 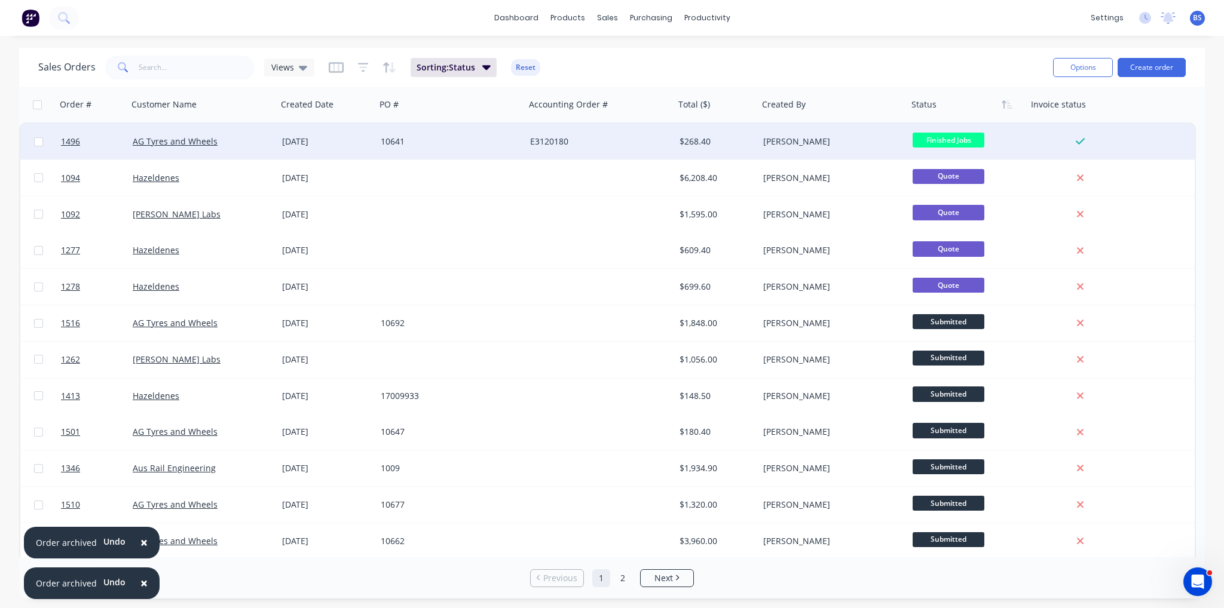 I want to click on button: Sorting:Status, so click(x=453, y=68).